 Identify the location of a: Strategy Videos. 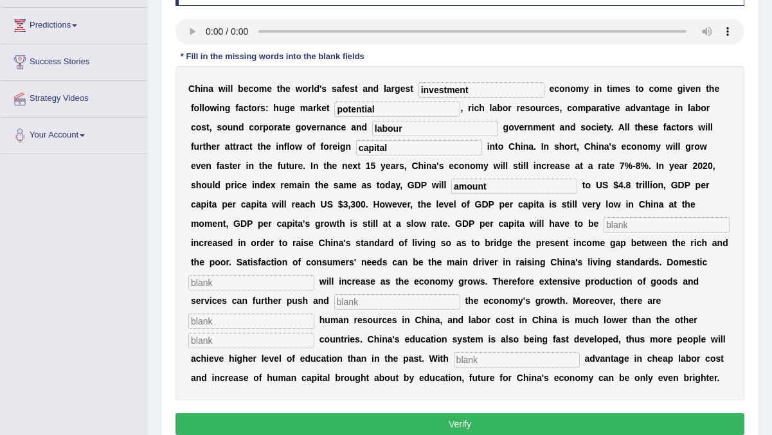
(74, 97).